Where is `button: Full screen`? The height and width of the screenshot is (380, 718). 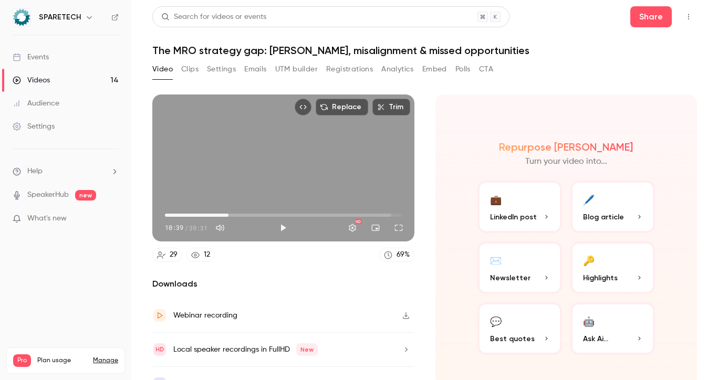 button: Full screen is located at coordinates (399, 228).